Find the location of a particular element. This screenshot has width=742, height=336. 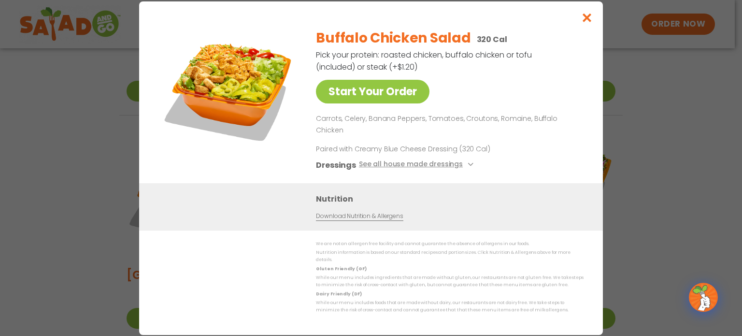

p: Carrots, Celery, Banana Peppers, Tomatoes, Croutons, Romaine, Buffalo Chicken is located at coordinates (448, 125).